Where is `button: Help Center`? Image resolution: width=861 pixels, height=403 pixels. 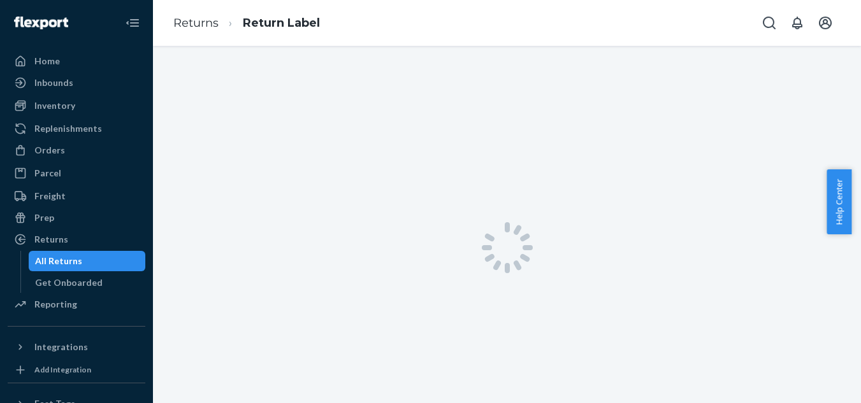
button: Help Center is located at coordinates (838, 202).